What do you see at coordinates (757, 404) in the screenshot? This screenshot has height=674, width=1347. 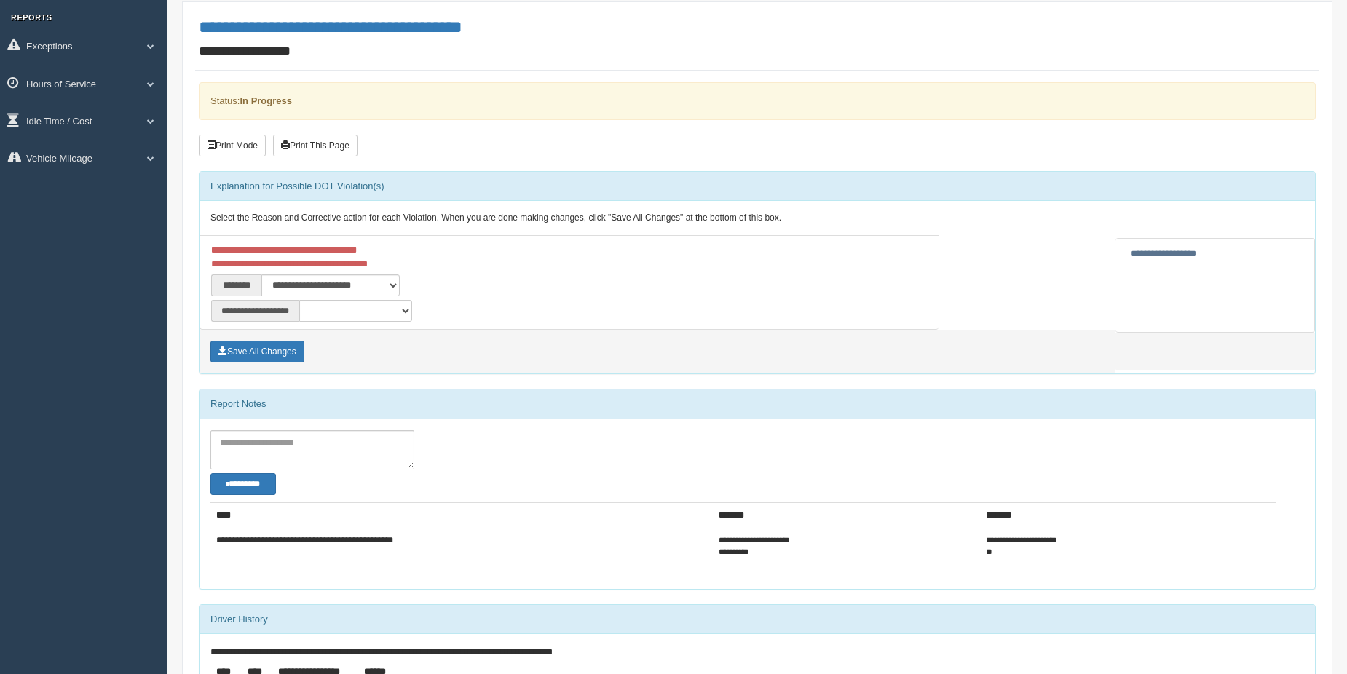 I see `div: Report Notes` at bounding box center [757, 404].